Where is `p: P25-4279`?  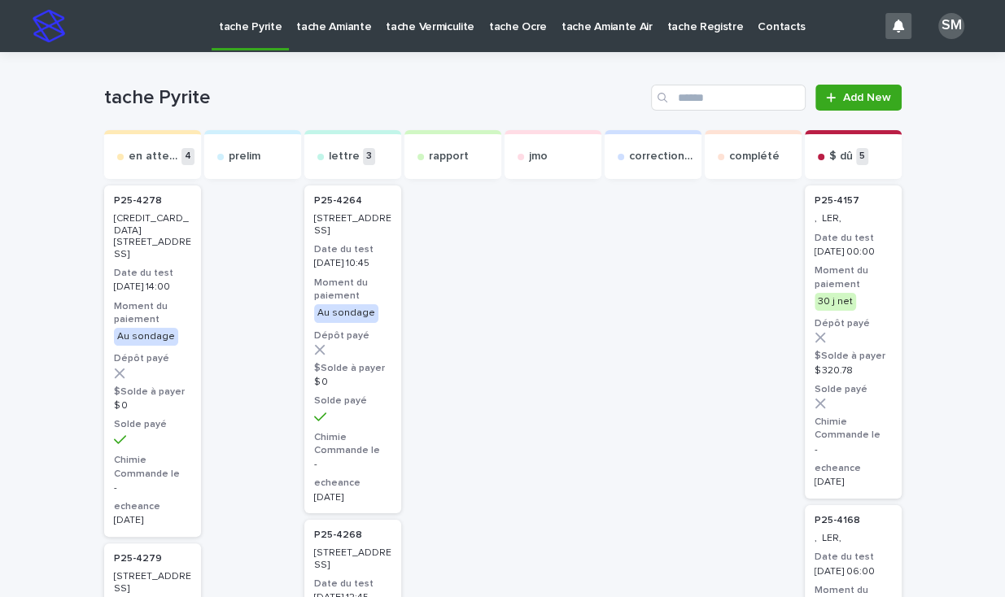
p: P25-4279 is located at coordinates (138, 559).